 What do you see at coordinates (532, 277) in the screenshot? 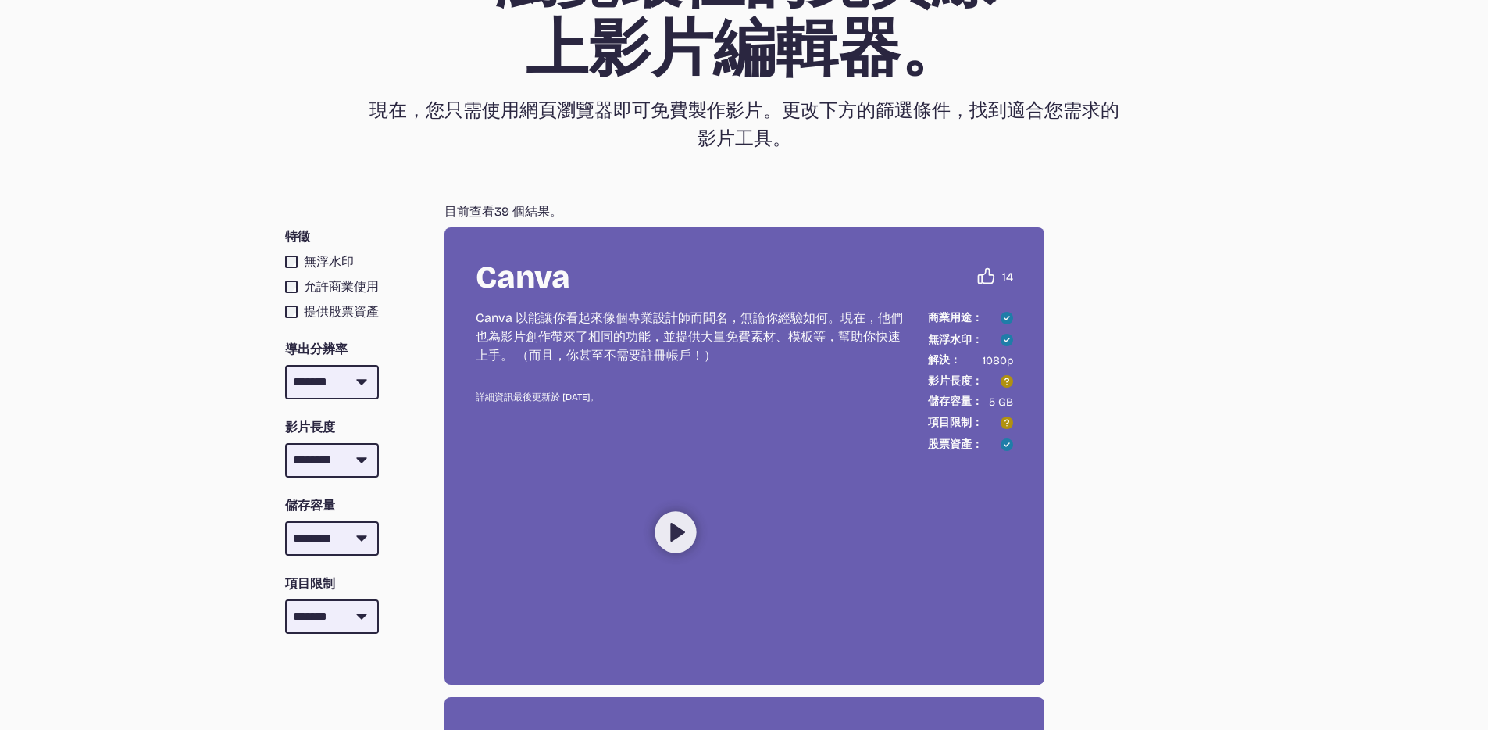
I see `a: Canva` at bounding box center [532, 277].